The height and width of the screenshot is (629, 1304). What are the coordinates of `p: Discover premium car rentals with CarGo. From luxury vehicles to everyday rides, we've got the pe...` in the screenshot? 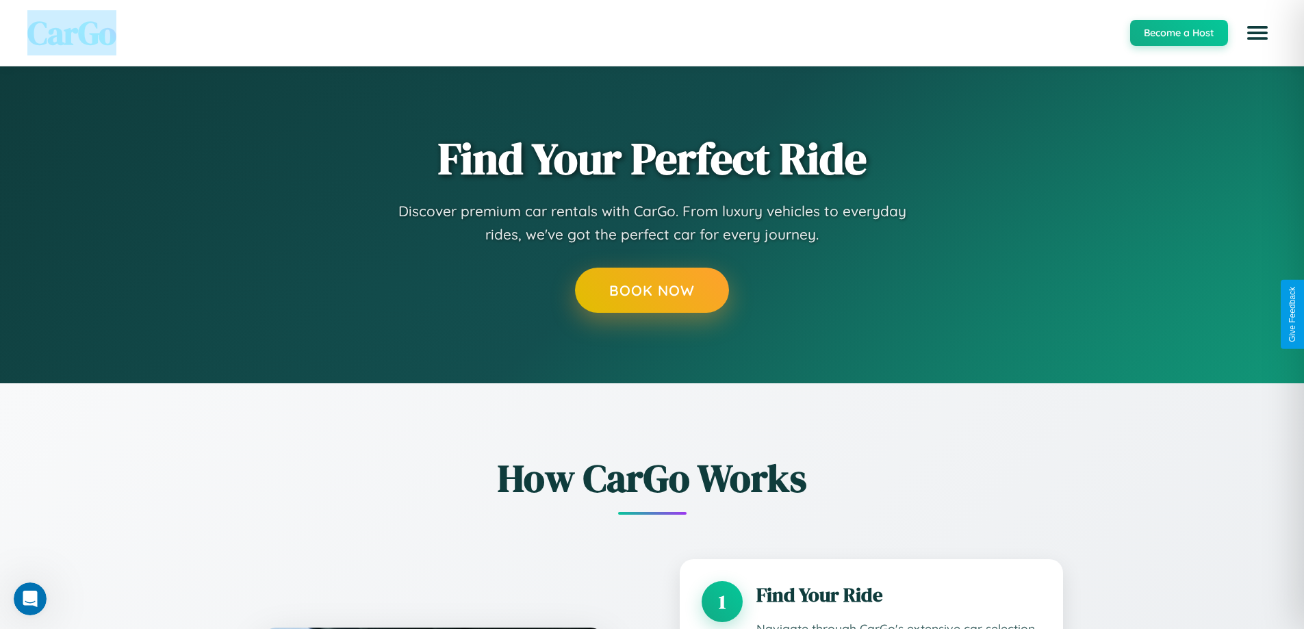 It's located at (652, 222).